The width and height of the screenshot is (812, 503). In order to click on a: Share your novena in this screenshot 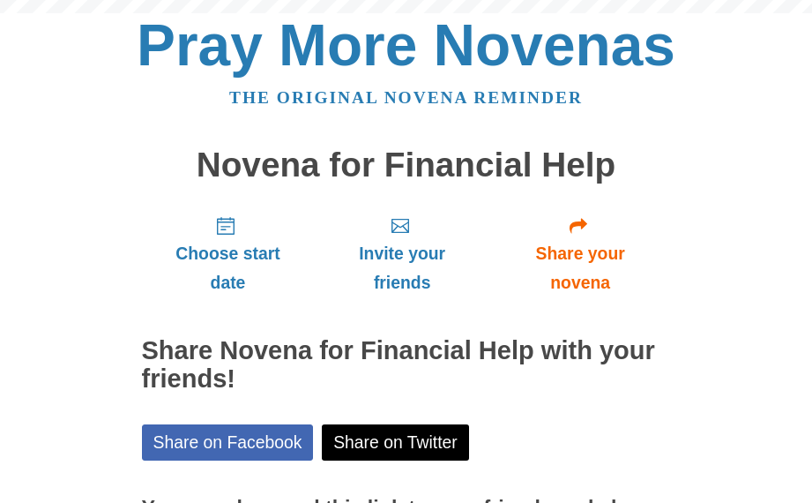, I will do `click(580, 253)`.